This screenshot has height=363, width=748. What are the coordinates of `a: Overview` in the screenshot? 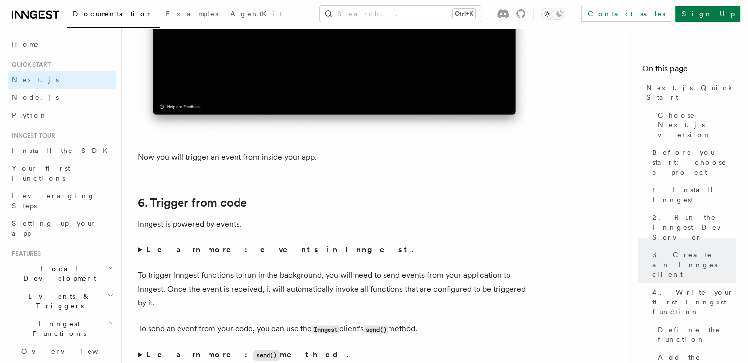 It's located at (66, 351).